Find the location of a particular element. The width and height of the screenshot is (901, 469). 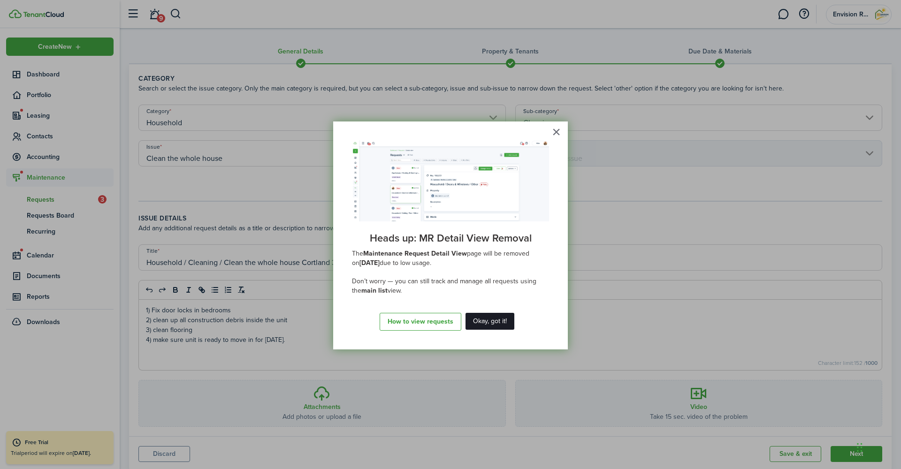

div: Drag is located at coordinates (860, 448).